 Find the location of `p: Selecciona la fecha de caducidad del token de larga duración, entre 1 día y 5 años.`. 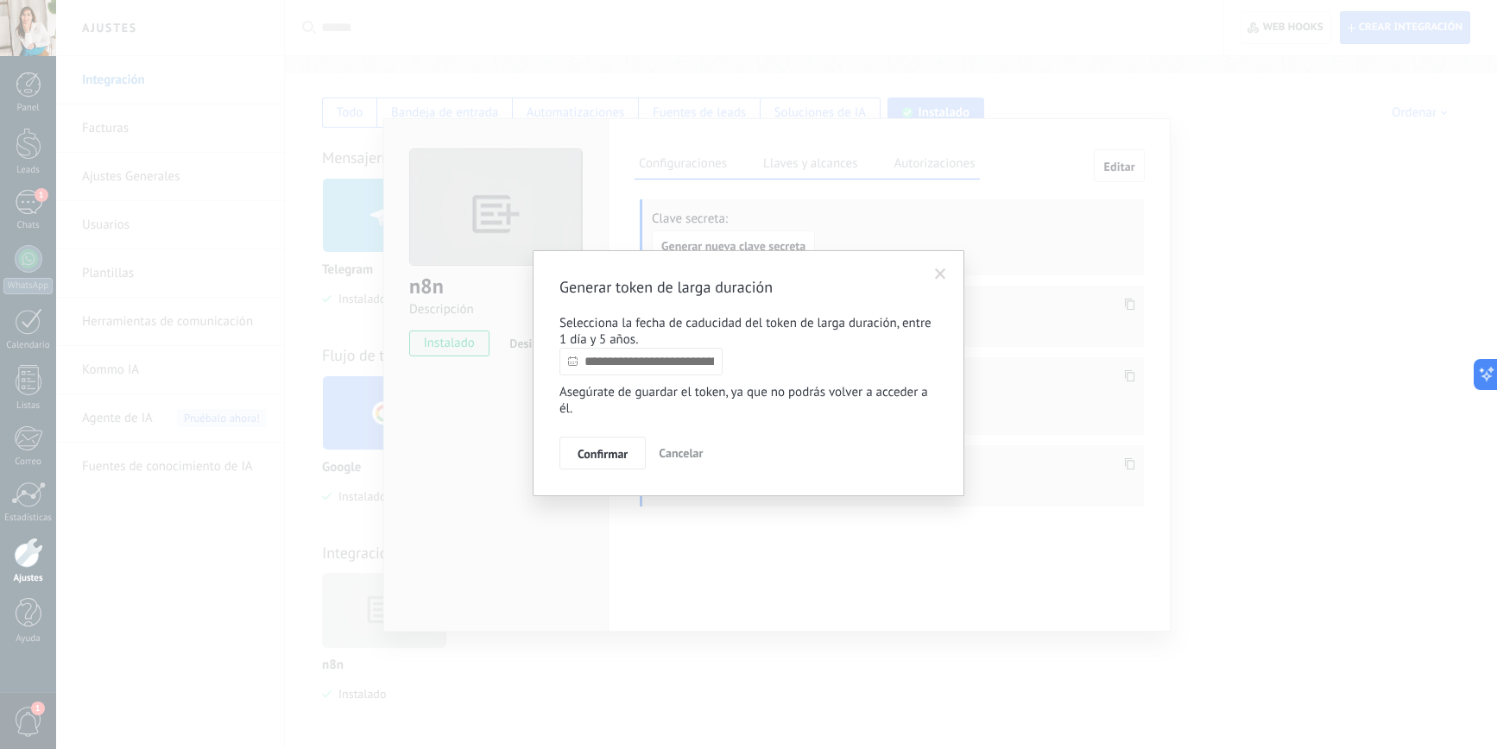

p: Selecciona la fecha de caducidad del token de larga duración, entre 1 día y 5 años. is located at coordinates (749, 332).